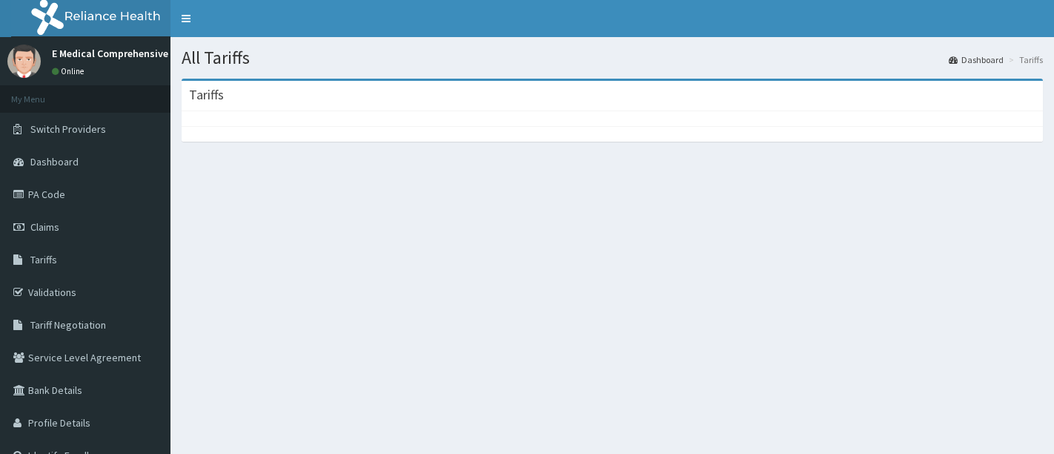 The height and width of the screenshot is (454, 1054). Describe the element at coordinates (68, 325) in the screenshot. I see `span: Tariff Negotiation` at that location.